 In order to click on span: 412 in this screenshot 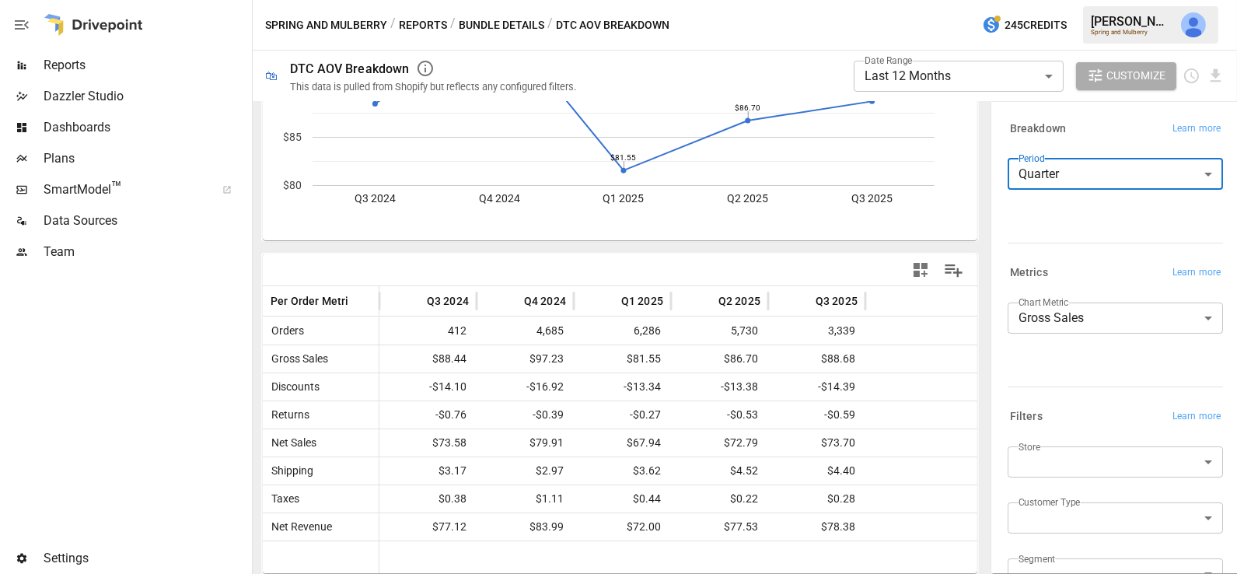, I will do `click(428, 330)`.